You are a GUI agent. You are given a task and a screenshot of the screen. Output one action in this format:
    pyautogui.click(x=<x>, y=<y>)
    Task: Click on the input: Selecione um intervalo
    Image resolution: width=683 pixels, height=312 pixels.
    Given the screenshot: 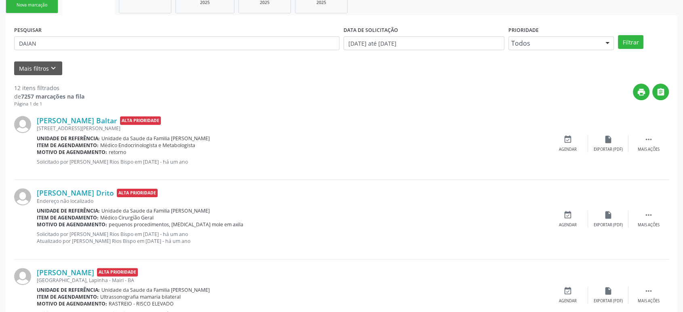 What is the action you would take?
    pyautogui.click(x=424, y=43)
    